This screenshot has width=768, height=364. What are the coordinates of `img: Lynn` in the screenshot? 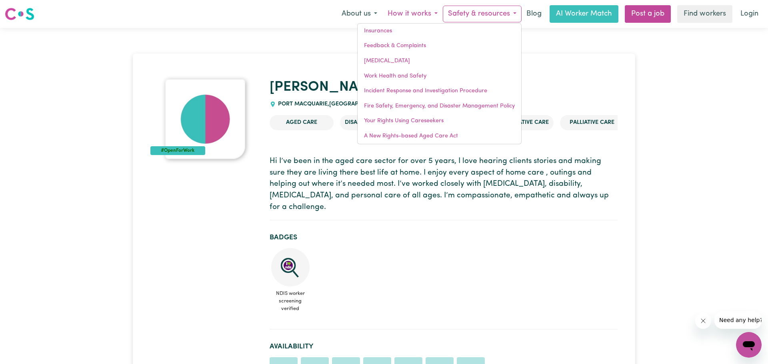 It's located at (205, 119).